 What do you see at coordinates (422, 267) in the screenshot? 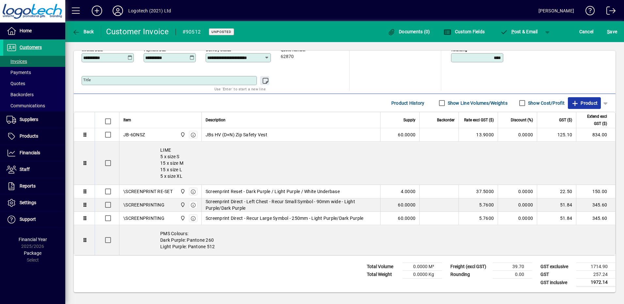
I see `td: 0.0000 M³` at bounding box center [422, 267].